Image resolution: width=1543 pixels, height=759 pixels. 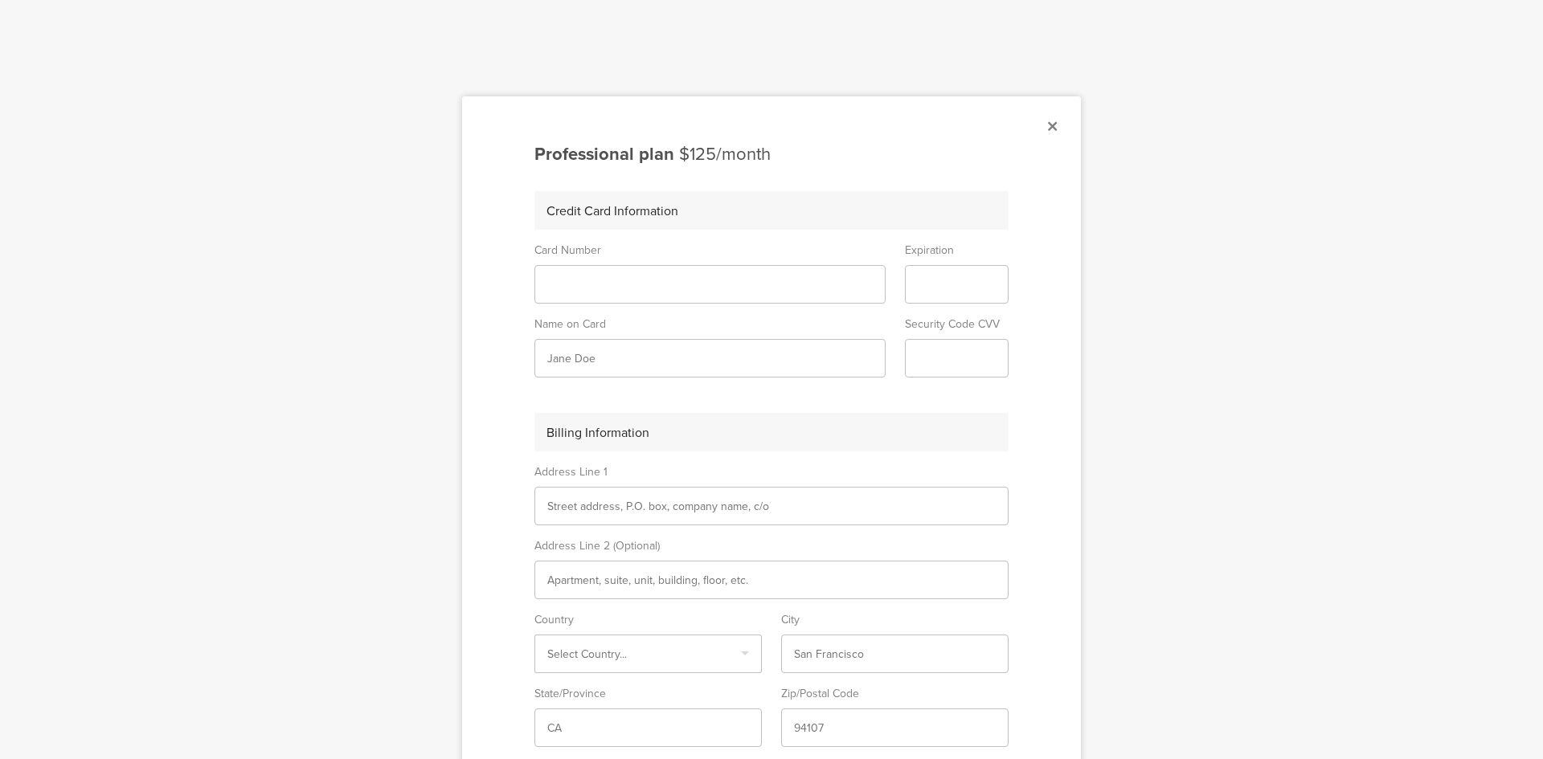 I want to click on sg-form-field-title: Name on Card, so click(x=709, y=321).